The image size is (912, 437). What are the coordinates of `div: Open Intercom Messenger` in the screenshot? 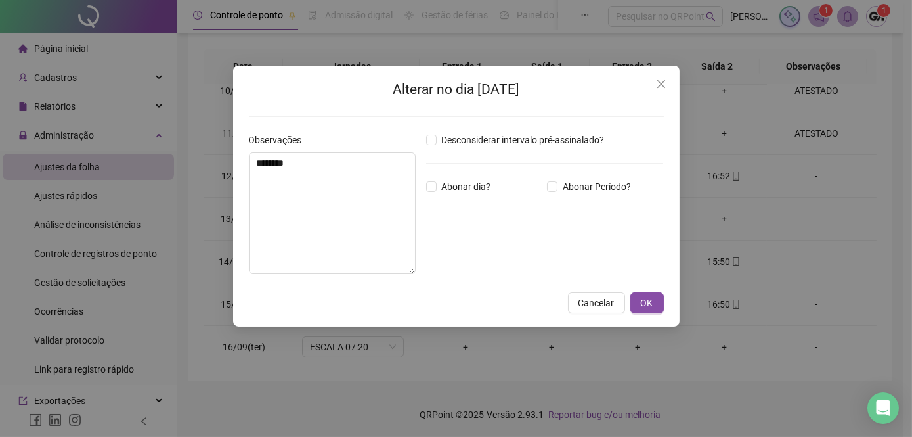 It's located at (883, 408).